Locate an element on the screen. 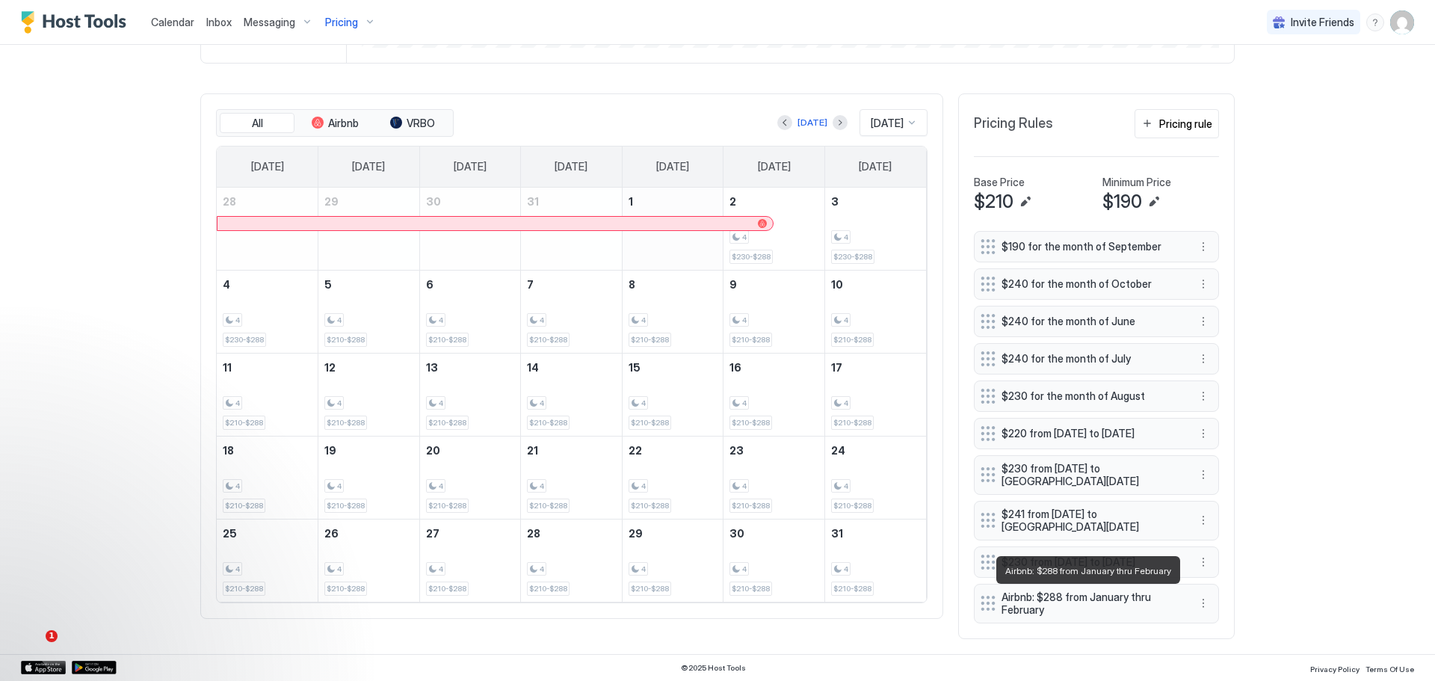 This screenshot has width=1435, height=681. span: $190 for the month of September is located at coordinates (1091, 247).